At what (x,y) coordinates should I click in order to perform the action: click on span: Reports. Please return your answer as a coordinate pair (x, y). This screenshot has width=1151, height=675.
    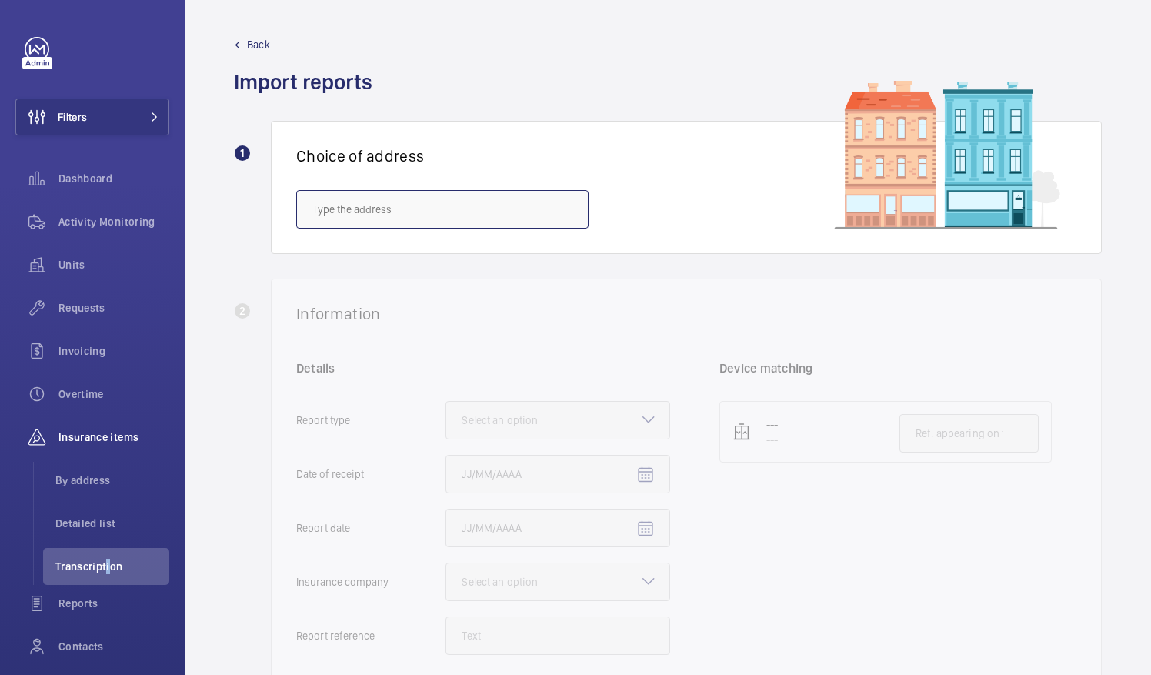
    Looking at the image, I should click on (114, 603).